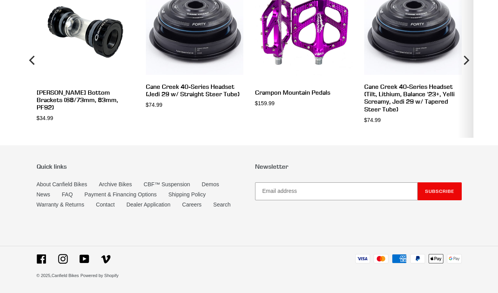  Describe the element at coordinates (222, 205) in the screenshot. I see `a: Search` at that location.